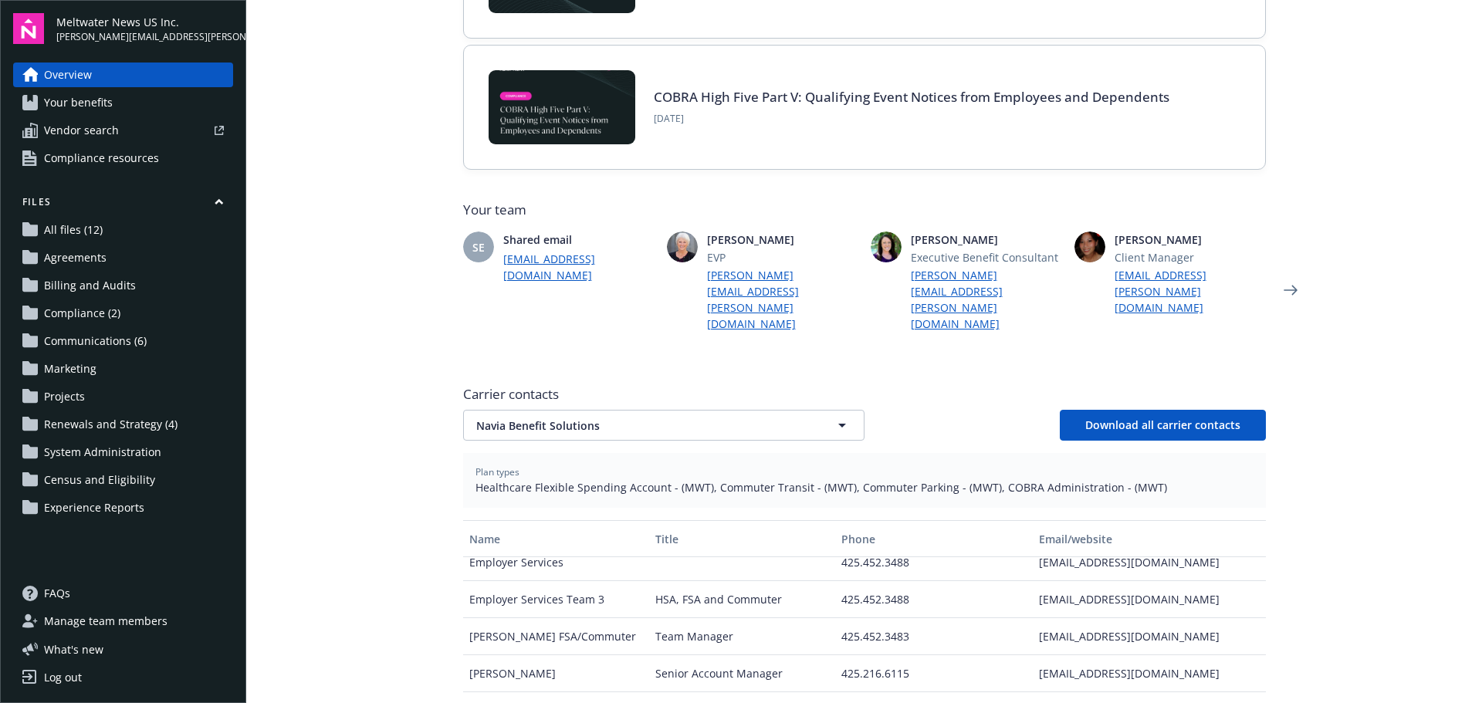 This screenshot has height=703, width=1482. What do you see at coordinates (94, 508) in the screenshot?
I see `span: Experience Reports` at bounding box center [94, 508].